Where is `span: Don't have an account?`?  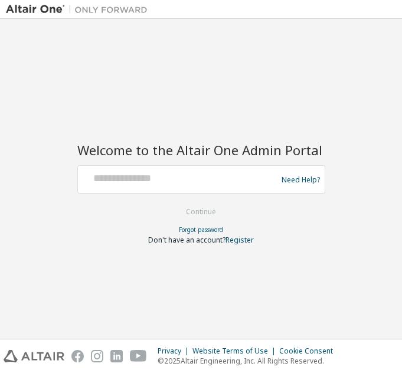 span: Don't have an account? is located at coordinates (186, 240).